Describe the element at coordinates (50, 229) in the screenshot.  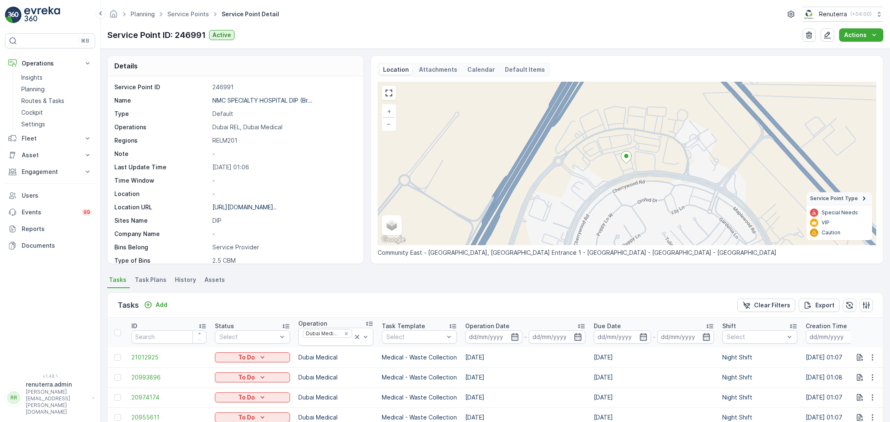
I see `a: Reports` at that location.